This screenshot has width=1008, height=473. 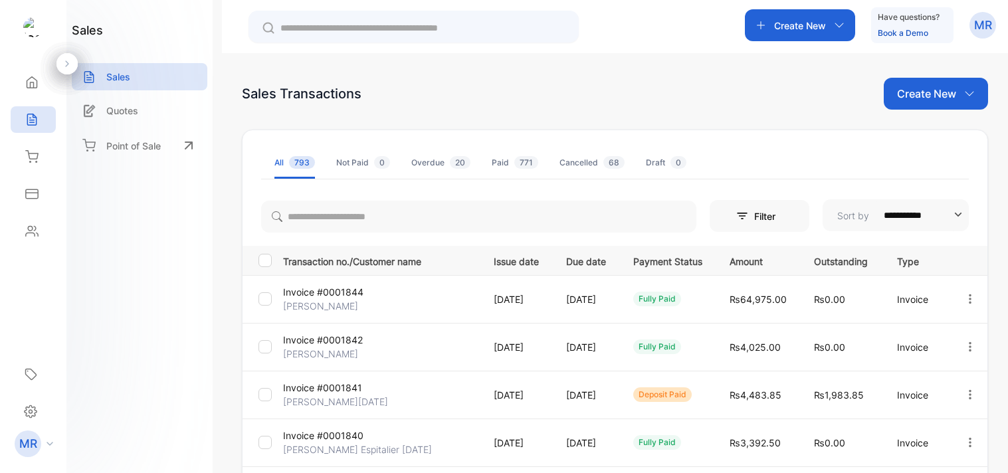 I want to click on a: Sales, so click(x=140, y=76).